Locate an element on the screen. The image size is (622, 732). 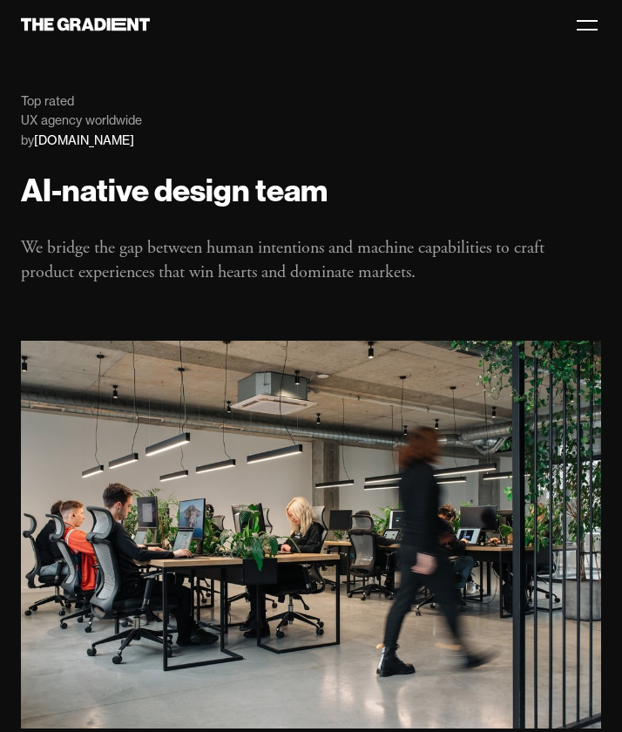
p: We bridge the gap between human intentions and machine capabilities to craft product experiences ... is located at coordinates (311, 260).